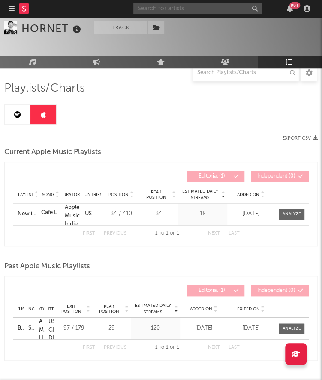  Describe the element at coordinates (290, 9) in the screenshot. I see `button: 99+` at that location.